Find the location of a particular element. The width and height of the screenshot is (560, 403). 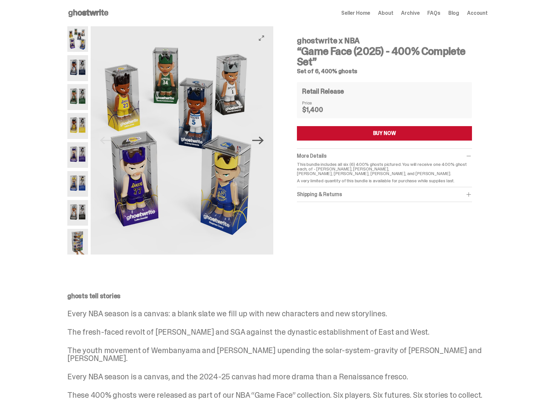

p: A very limited quantity of this bundle is available for purchase while supplies last. is located at coordinates (384, 181).